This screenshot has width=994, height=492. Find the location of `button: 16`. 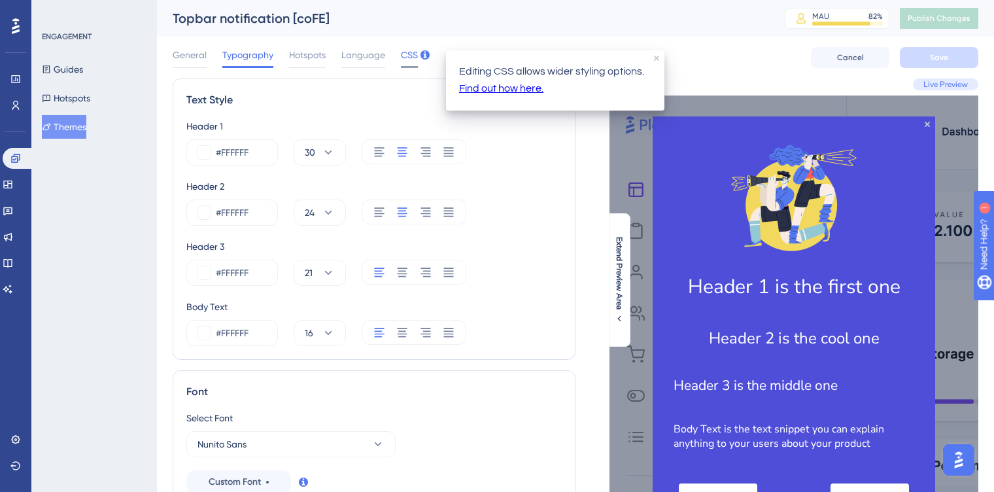

button: 16 is located at coordinates (320, 333).